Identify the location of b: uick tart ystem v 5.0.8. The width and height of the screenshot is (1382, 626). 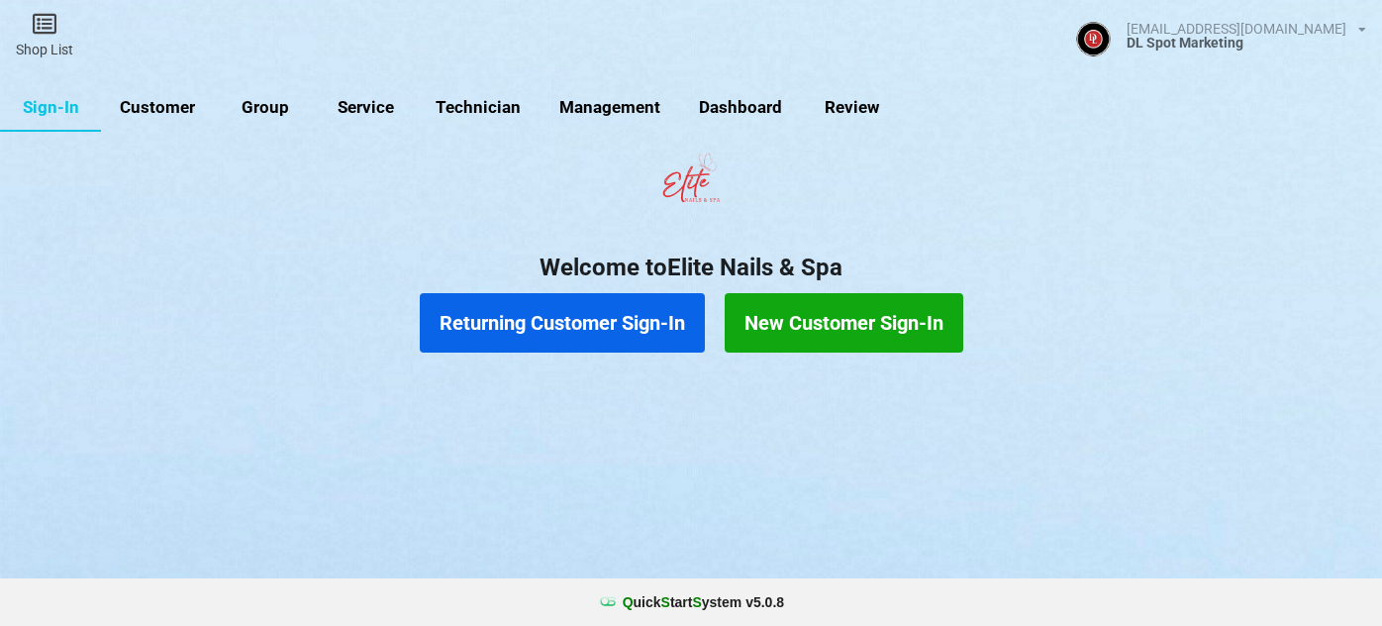
(703, 602).